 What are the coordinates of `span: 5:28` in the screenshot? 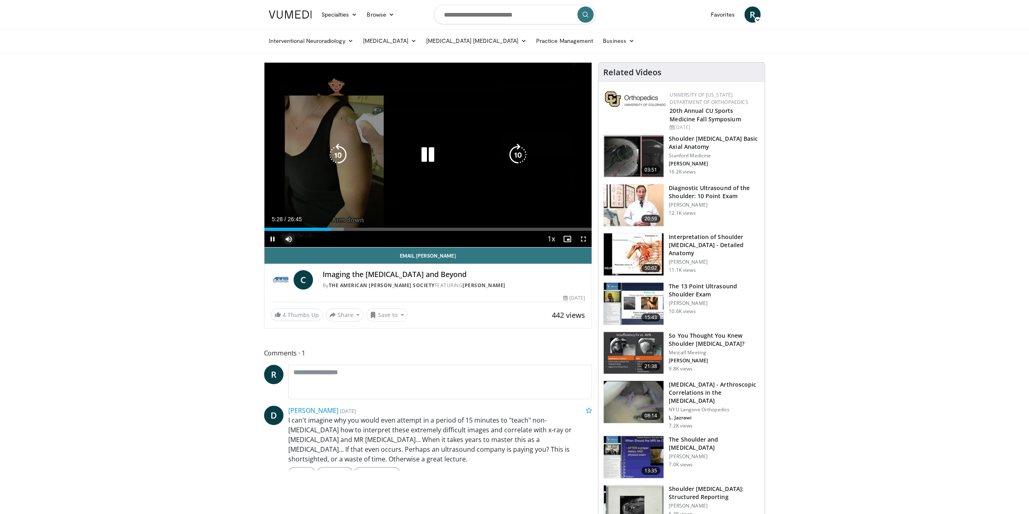 It's located at (277, 219).